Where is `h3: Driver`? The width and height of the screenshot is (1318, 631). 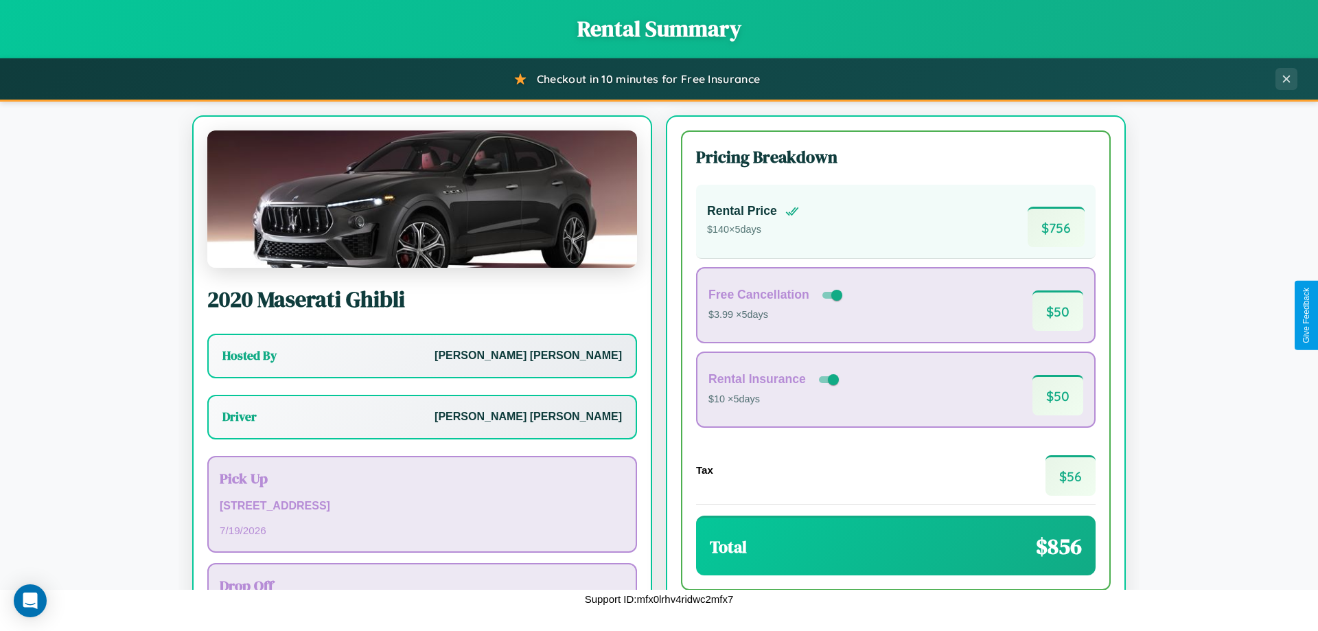
h3: Driver is located at coordinates (240, 417).